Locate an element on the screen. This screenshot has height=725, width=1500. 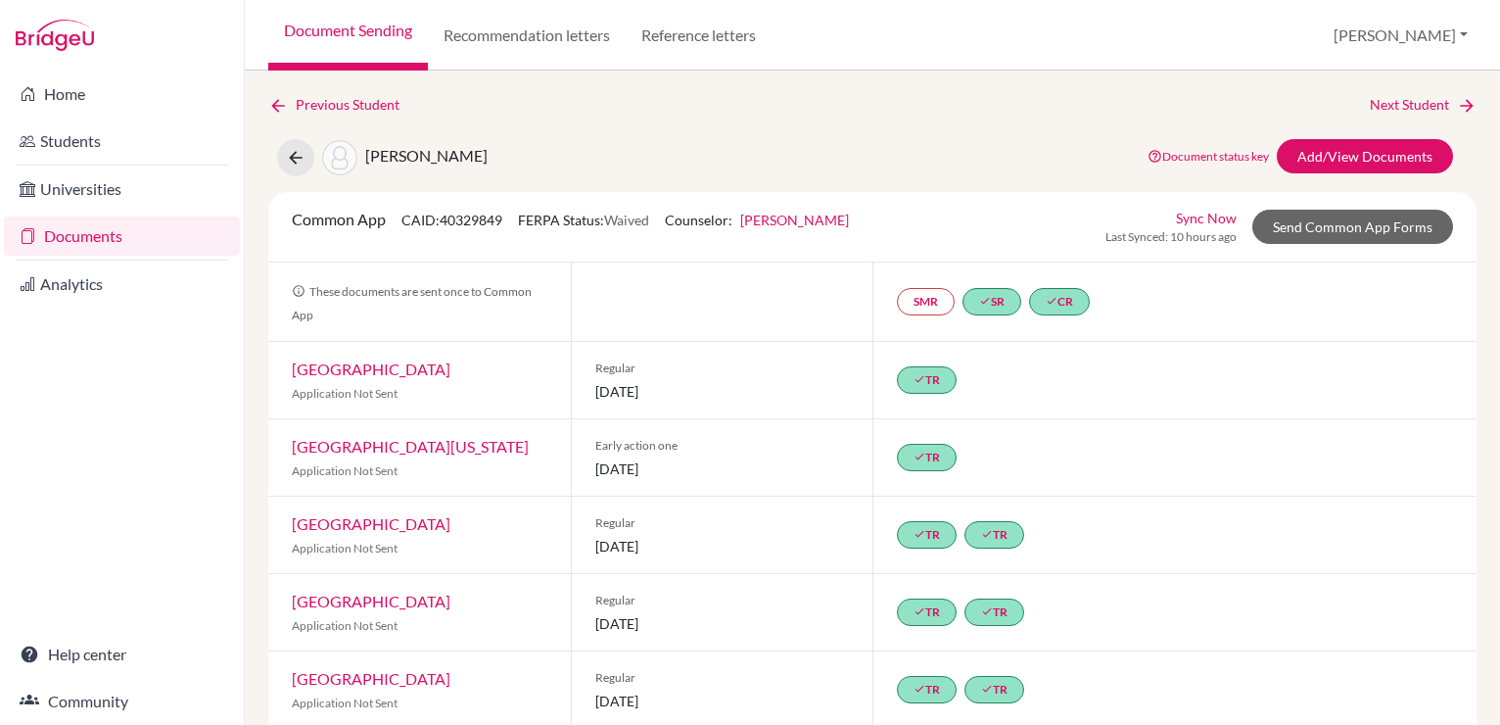
a: Help center is located at coordinates (121, 654).